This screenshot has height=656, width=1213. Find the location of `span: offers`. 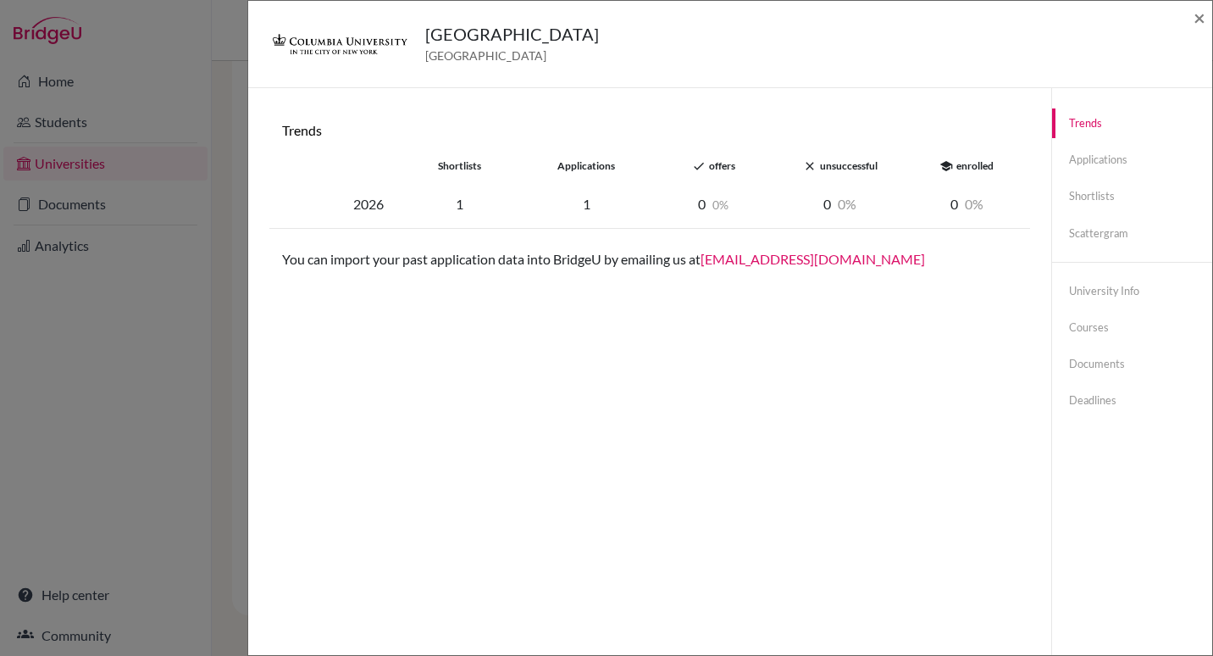

span: offers is located at coordinates (722, 165).